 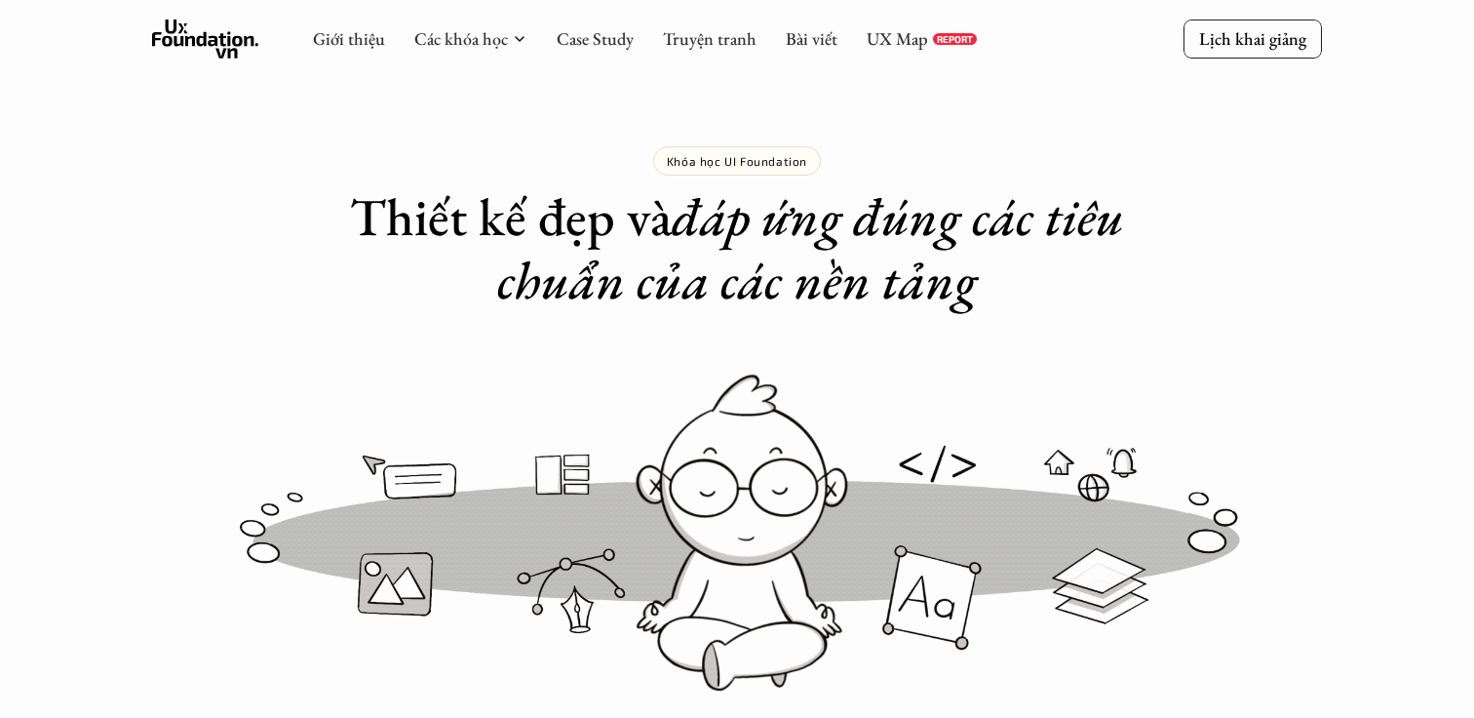 I want to click on a: Case Study, so click(x=595, y=38).